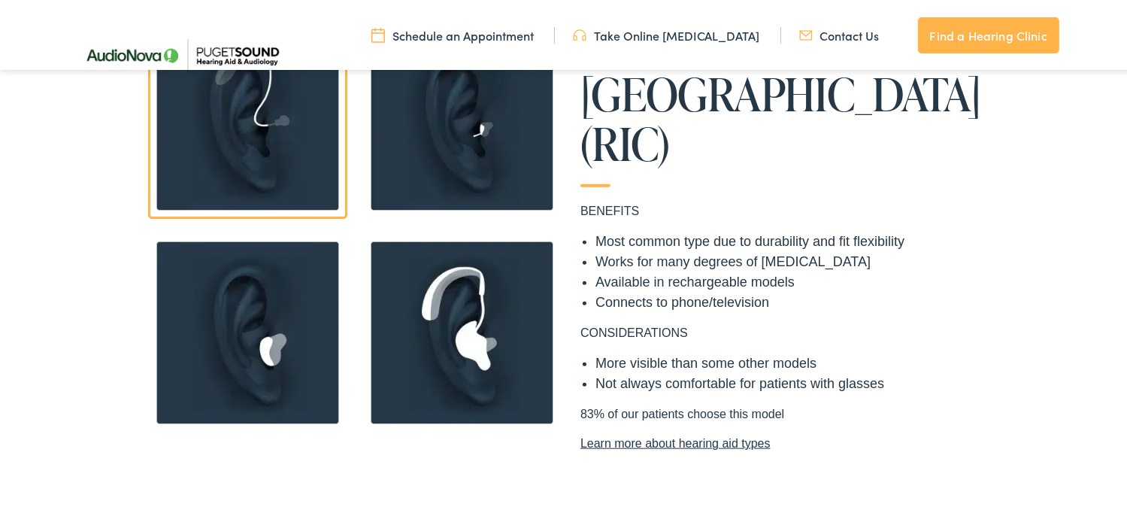 The image size is (1127, 528). I want to click on img: Placement of behind the ear hearing aids in Seattle, WA., so click(461, 330).